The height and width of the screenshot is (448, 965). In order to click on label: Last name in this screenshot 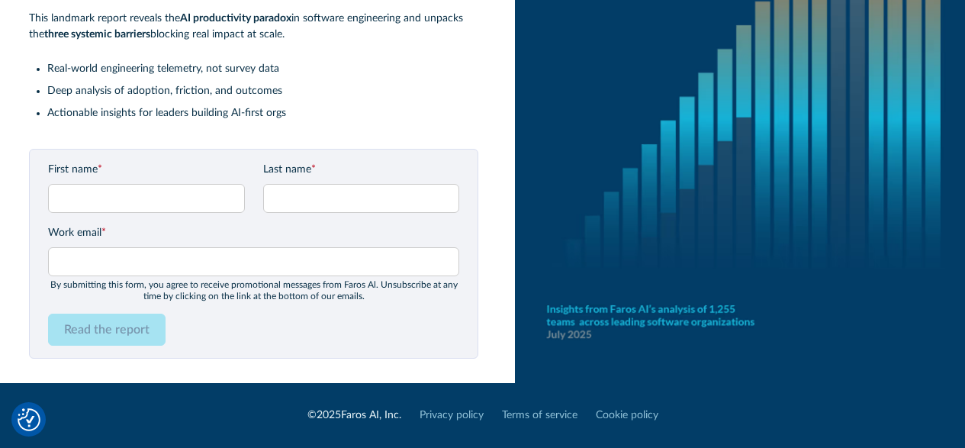, I will do `click(361, 169)`.